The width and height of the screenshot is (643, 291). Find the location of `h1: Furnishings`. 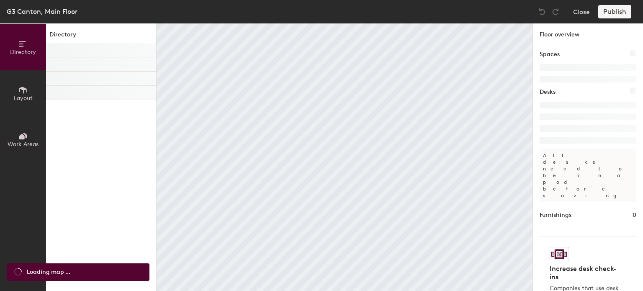

h1: Furnishings is located at coordinates (556, 215).